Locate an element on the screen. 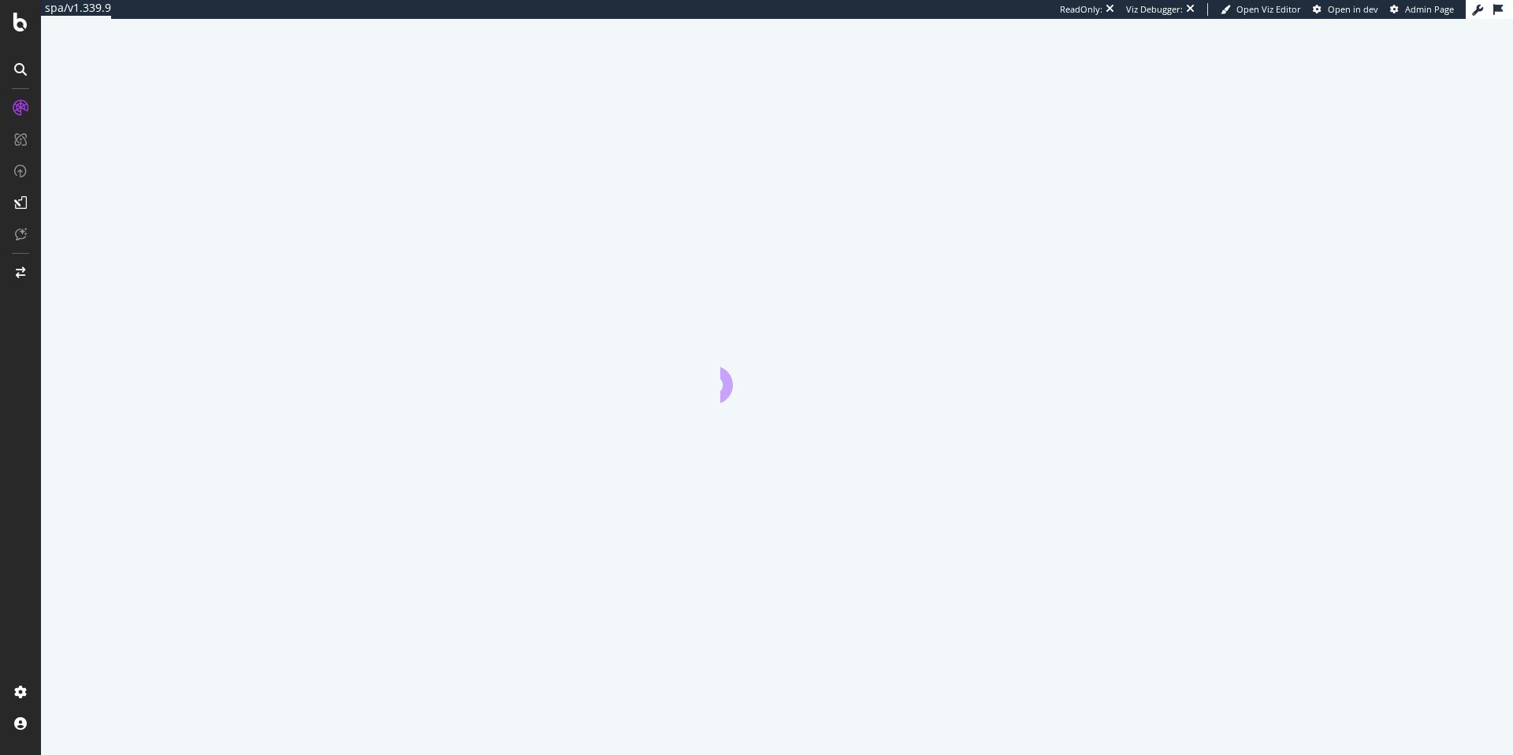 This screenshot has height=755, width=1513. span: Open Viz Editor is located at coordinates (1269, 9).